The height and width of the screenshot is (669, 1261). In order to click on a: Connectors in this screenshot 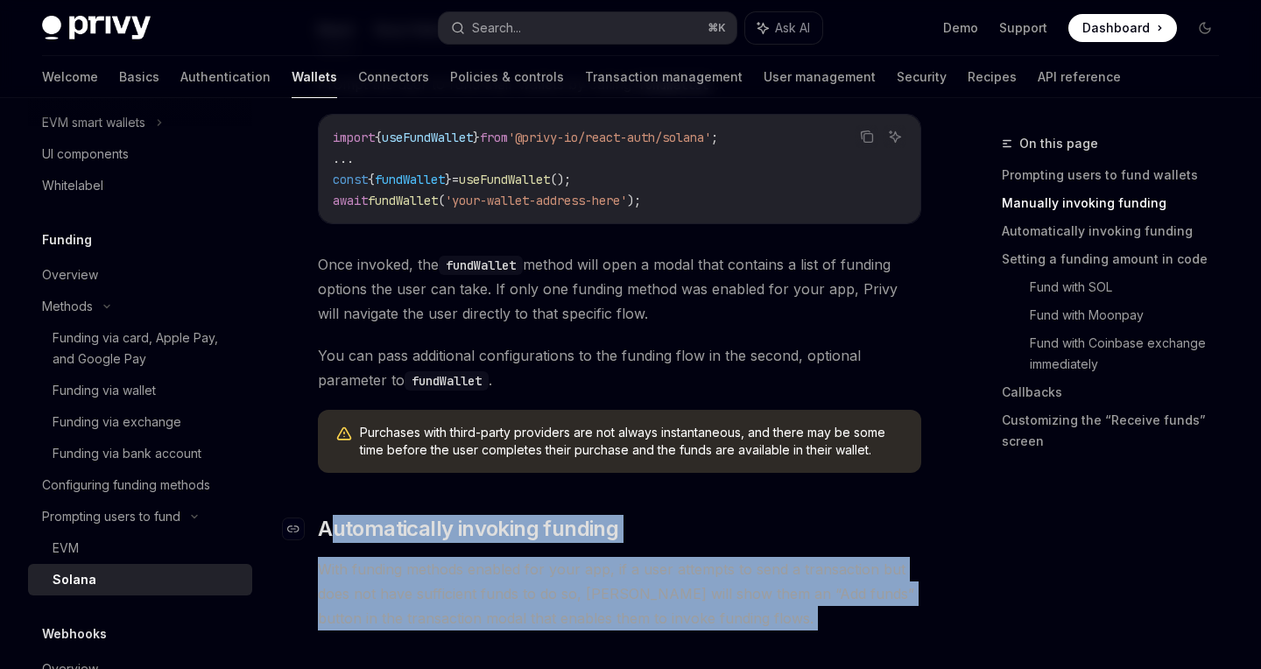, I will do `click(393, 77)`.